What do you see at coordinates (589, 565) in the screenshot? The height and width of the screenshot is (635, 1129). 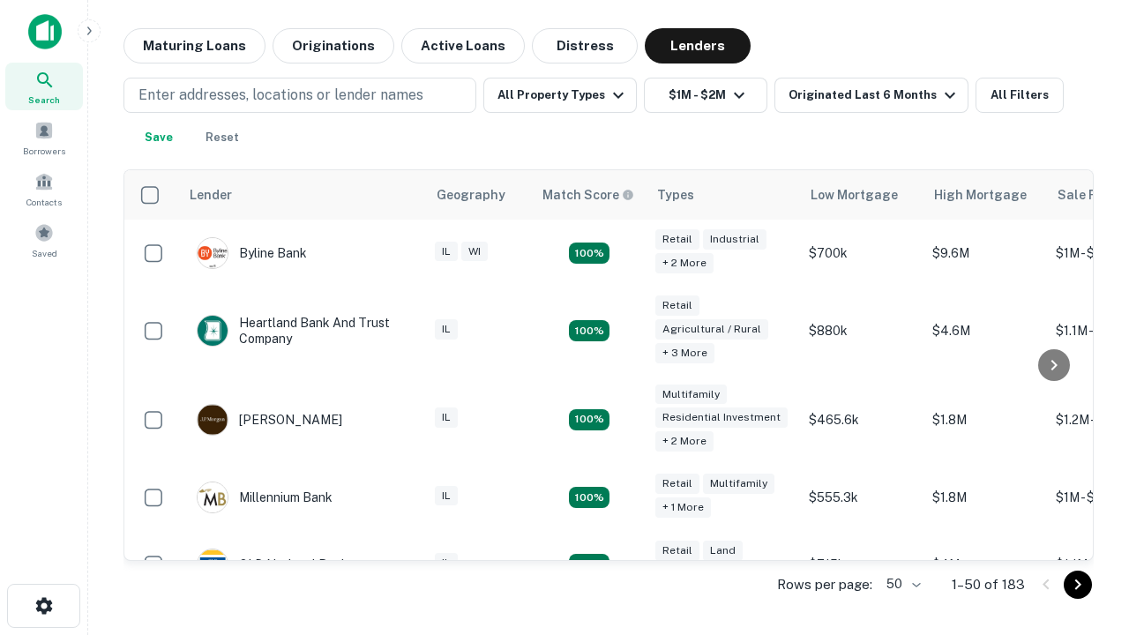 I see `div: Matching Properties: 18, hasApolloMatch: undefined` at bounding box center [589, 565].